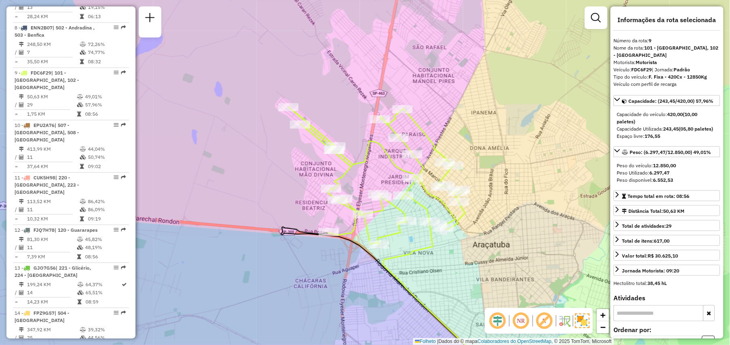  Describe the element at coordinates (565, 321) in the screenshot. I see `img: Fluxo de ruas` at that location.